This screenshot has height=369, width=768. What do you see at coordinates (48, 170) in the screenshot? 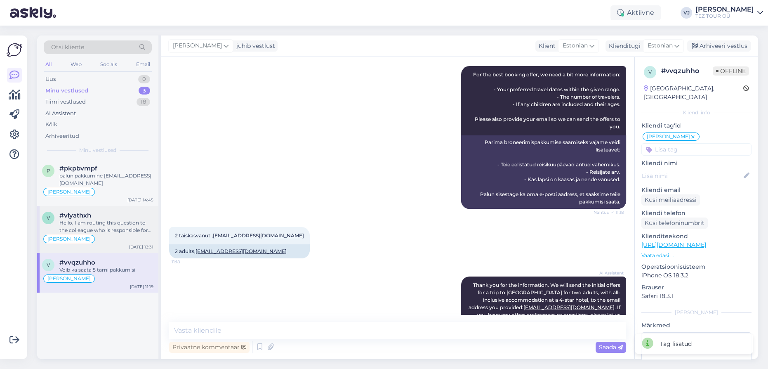
I see `span: p` at bounding box center [48, 170].